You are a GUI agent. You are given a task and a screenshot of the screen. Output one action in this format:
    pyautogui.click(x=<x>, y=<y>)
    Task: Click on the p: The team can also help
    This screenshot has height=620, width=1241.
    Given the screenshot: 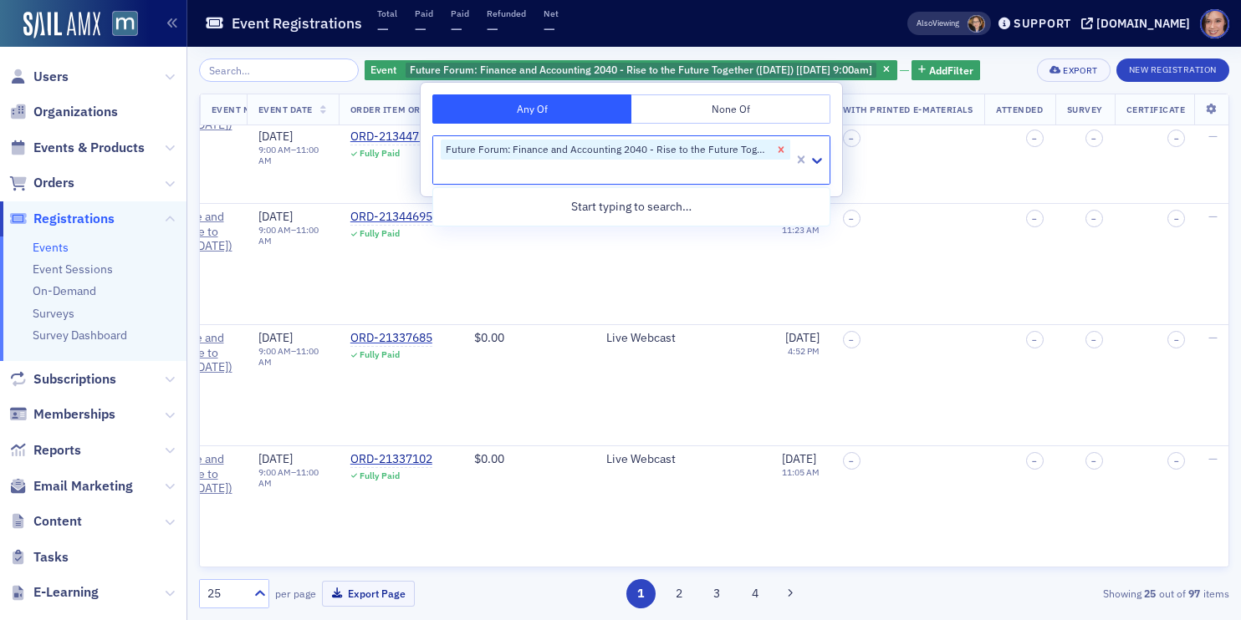 What is the action you would take?
    pyautogui.click(x=145, y=29)
    